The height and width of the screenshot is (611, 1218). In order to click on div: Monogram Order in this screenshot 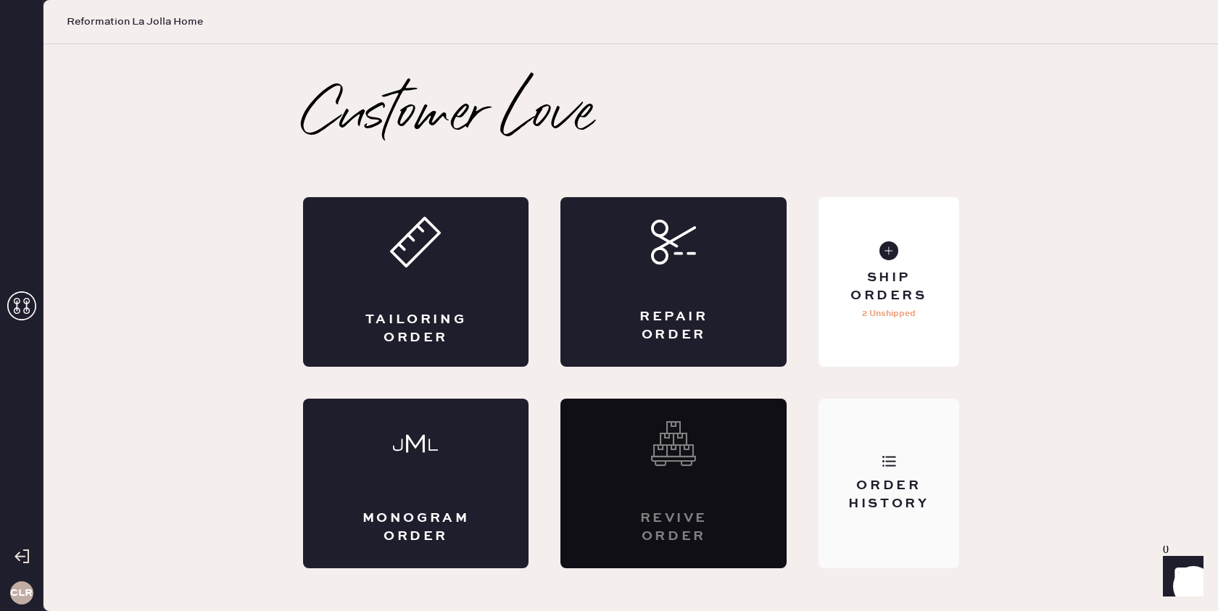, I will do `click(416, 528)`.